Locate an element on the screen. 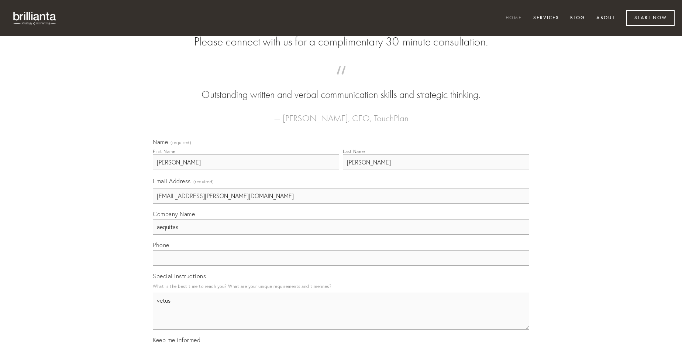 Image resolution: width=682 pixels, height=347 pixels. textarea: vetus is located at coordinates (341, 311).